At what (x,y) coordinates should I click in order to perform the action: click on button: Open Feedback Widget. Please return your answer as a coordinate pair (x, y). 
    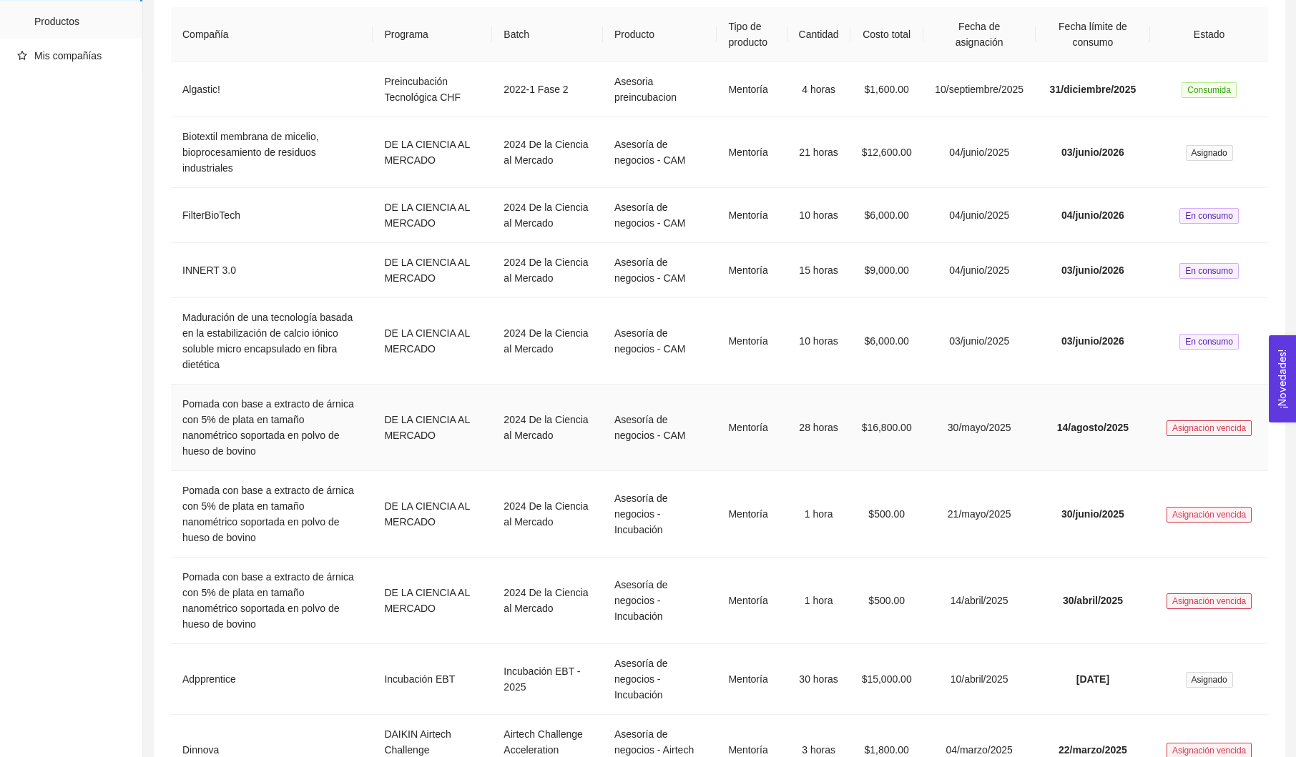
    Looking at the image, I should click on (1282, 379).